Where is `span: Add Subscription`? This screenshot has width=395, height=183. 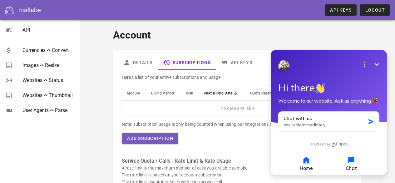 span: Add Subscription is located at coordinates (150, 138).